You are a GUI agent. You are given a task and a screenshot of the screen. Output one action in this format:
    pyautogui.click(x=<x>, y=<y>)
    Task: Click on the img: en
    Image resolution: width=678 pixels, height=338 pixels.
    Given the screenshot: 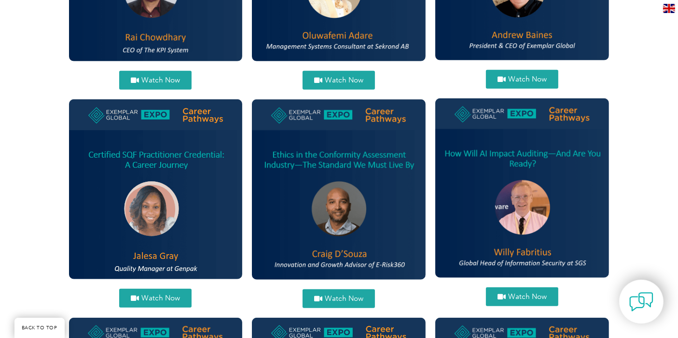 What is the action you would take?
    pyautogui.click(x=669, y=8)
    